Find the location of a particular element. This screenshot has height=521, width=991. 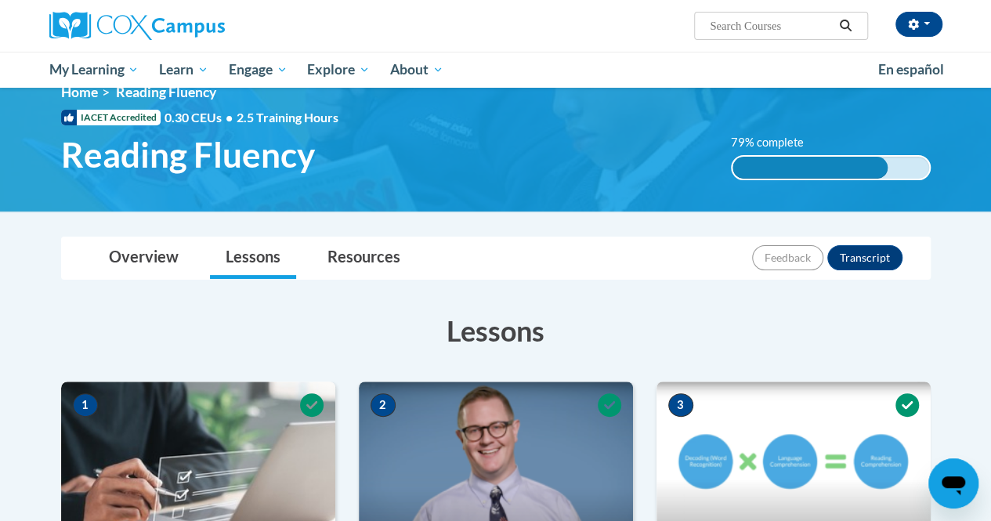

a: Engage is located at coordinates (258, 70).